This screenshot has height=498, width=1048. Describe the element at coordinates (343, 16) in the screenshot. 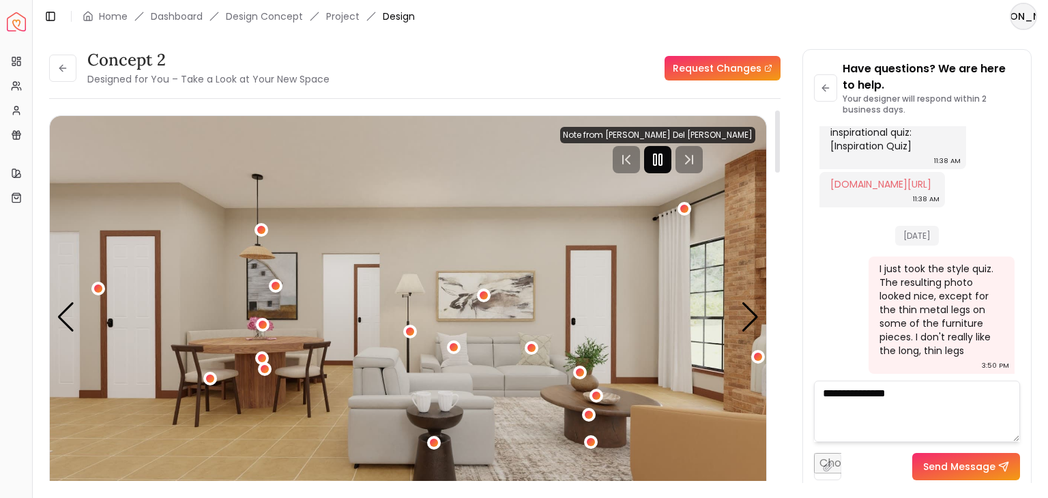

I see `a: Project` at that location.